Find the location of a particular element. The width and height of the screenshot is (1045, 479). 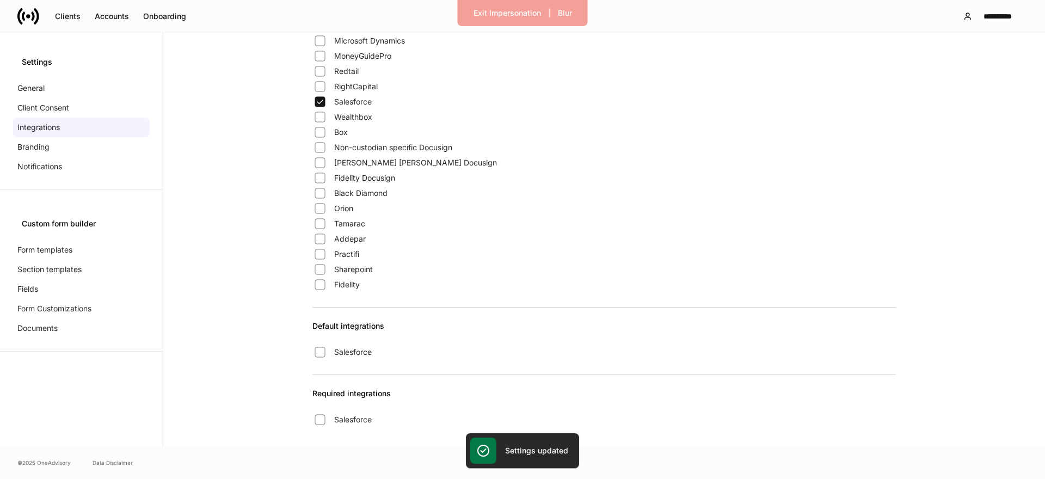

span: RightCapital is located at coordinates (356, 87).